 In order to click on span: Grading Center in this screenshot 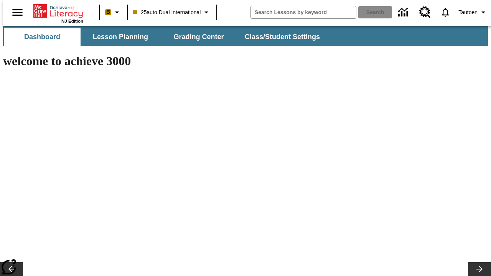, I will do `click(198, 37)`.